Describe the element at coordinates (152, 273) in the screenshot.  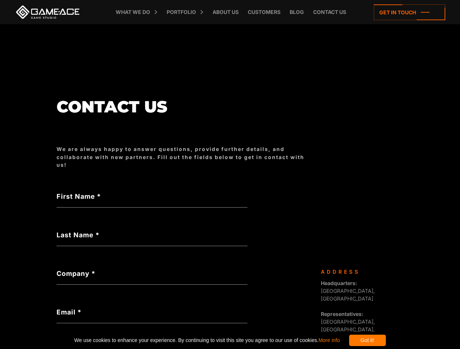
I see `label: Company *` at that location.